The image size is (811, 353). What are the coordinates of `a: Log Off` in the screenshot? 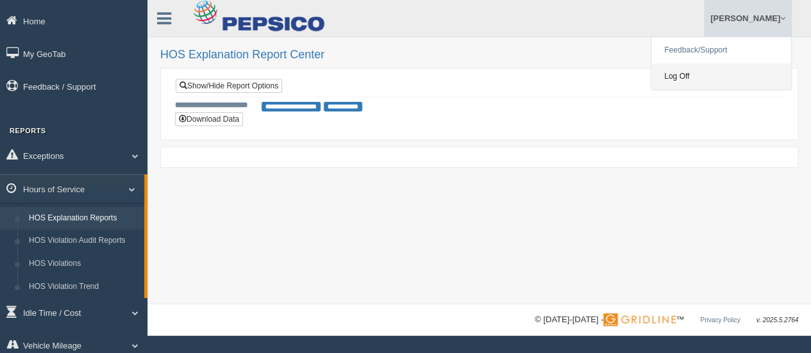 It's located at (721, 76).